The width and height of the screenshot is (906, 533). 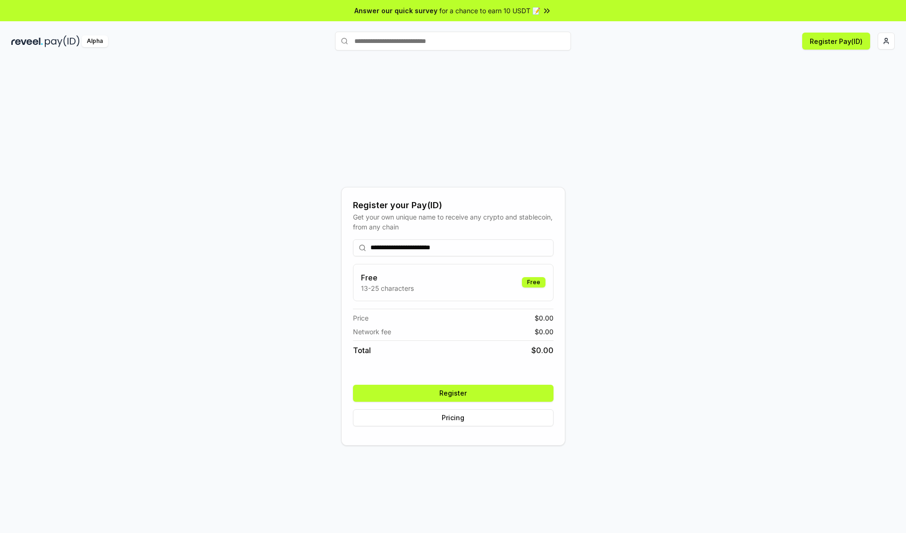 I want to click on div: Get your own unique name to receive any crypto and stablecoin, from any chain, so click(x=453, y=222).